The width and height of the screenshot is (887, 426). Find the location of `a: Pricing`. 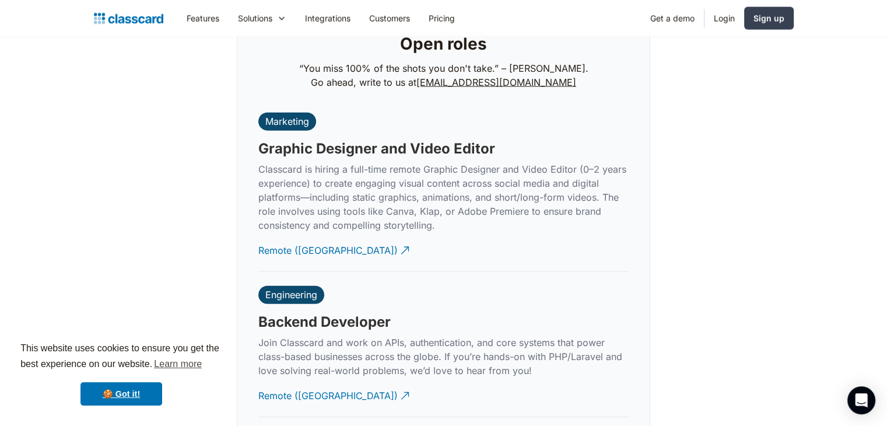

a: Pricing is located at coordinates (441, 18).